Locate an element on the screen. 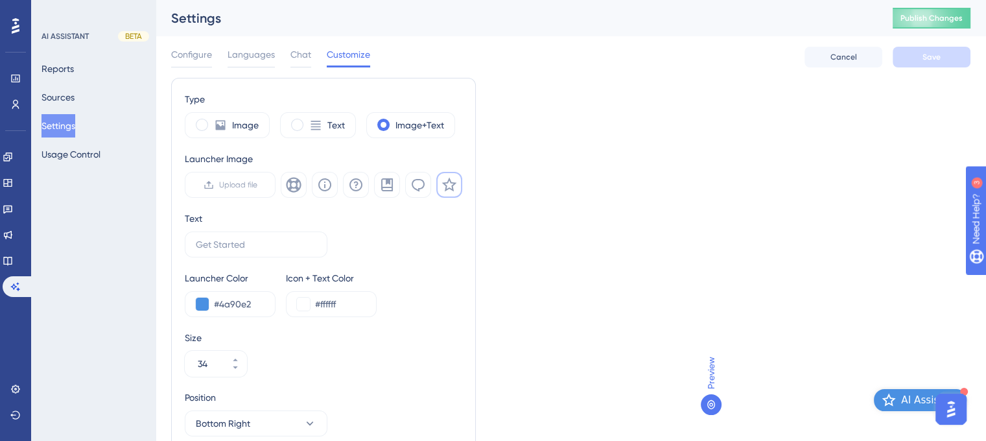  button: Sources is located at coordinates (58, 97).